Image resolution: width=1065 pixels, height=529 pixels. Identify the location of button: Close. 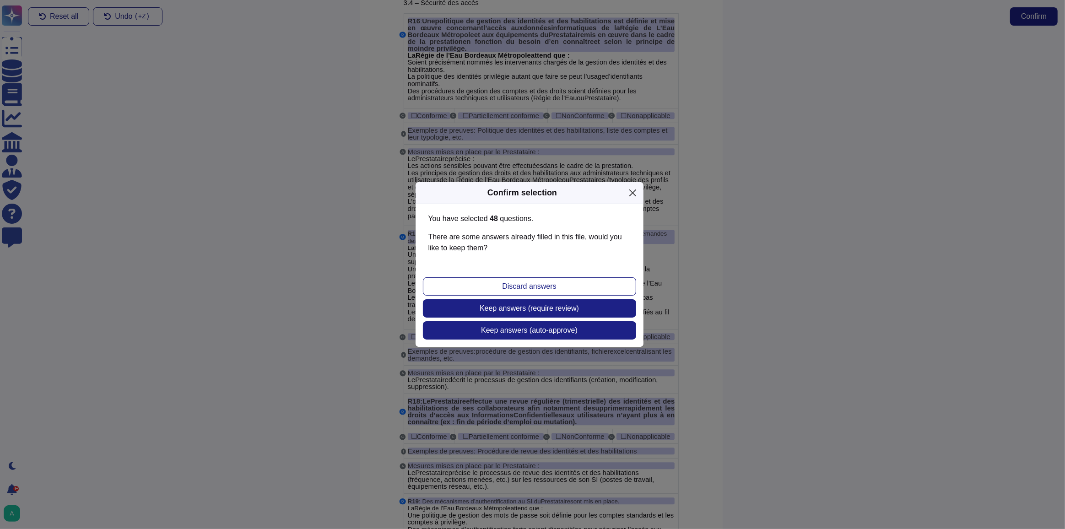
(633, 193).